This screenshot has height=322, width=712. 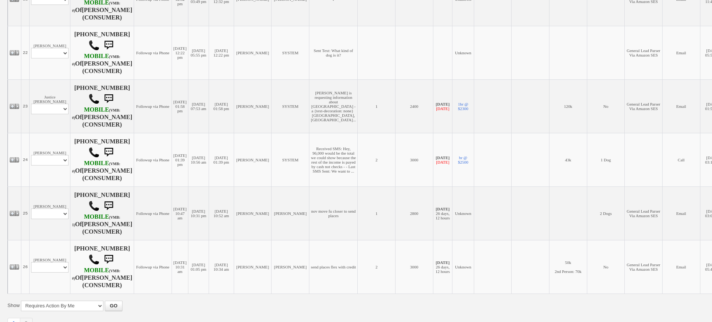 I want to click on td: Call, so click(x=681, y=160).